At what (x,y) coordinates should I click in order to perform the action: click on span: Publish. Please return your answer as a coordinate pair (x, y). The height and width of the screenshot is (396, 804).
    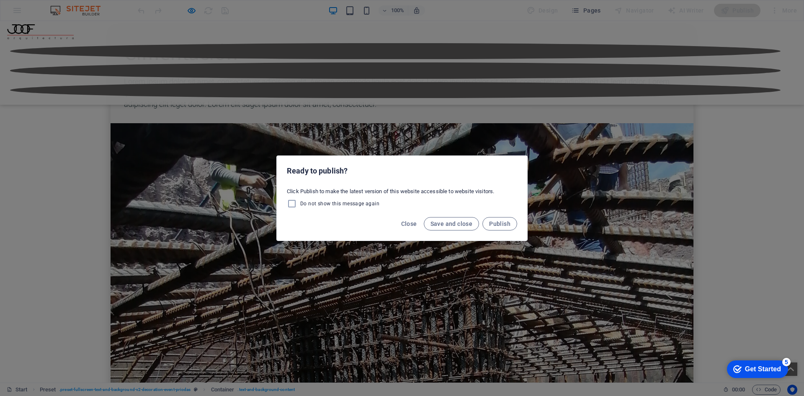
    Looking at the image, I should click on (499, 224).